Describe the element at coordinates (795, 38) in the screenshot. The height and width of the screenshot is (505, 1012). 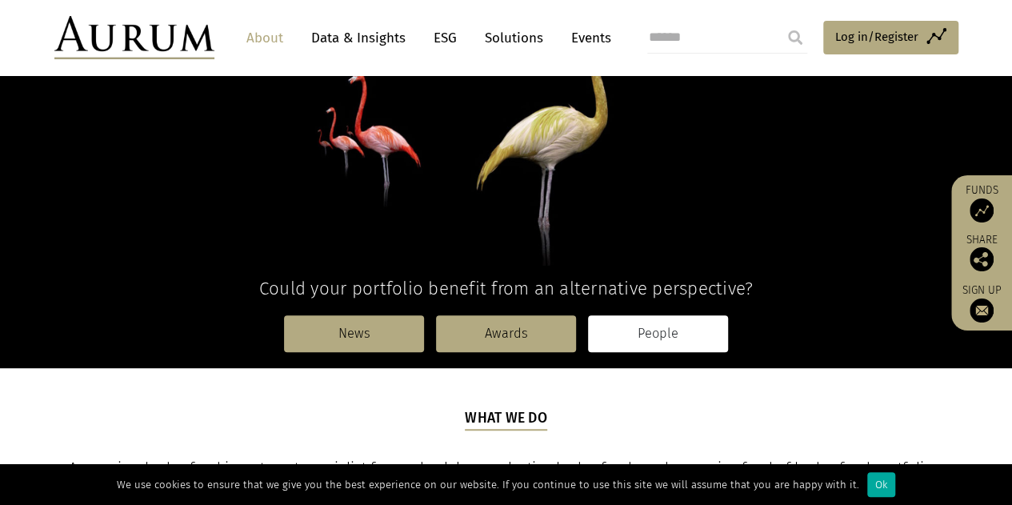
I see `input: Submit` at that location.